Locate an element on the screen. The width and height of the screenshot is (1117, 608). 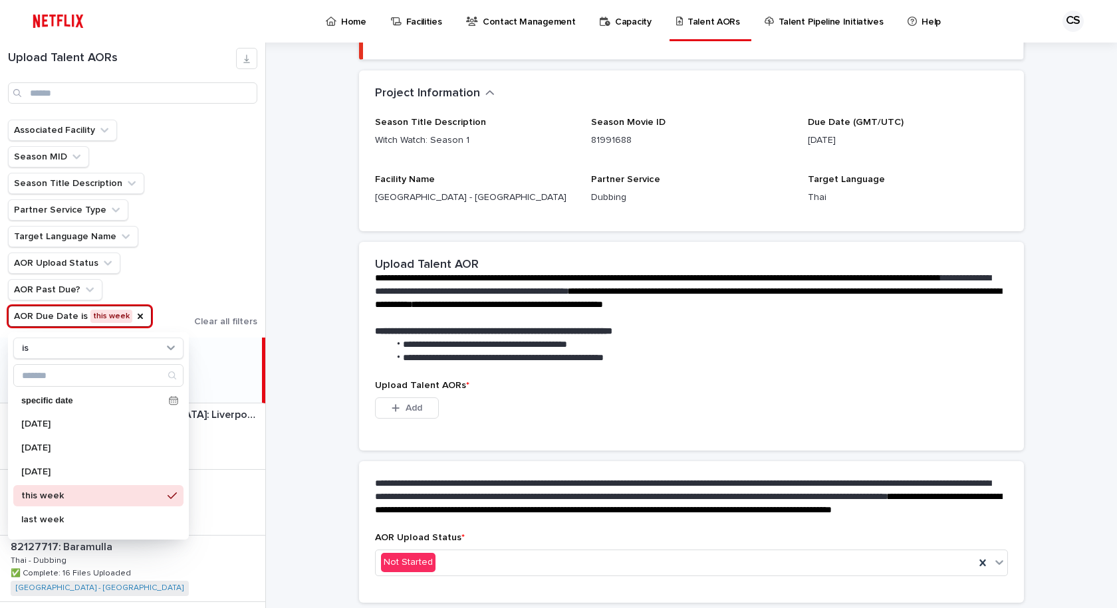
p: Thai is located at coordinates (908, 197).